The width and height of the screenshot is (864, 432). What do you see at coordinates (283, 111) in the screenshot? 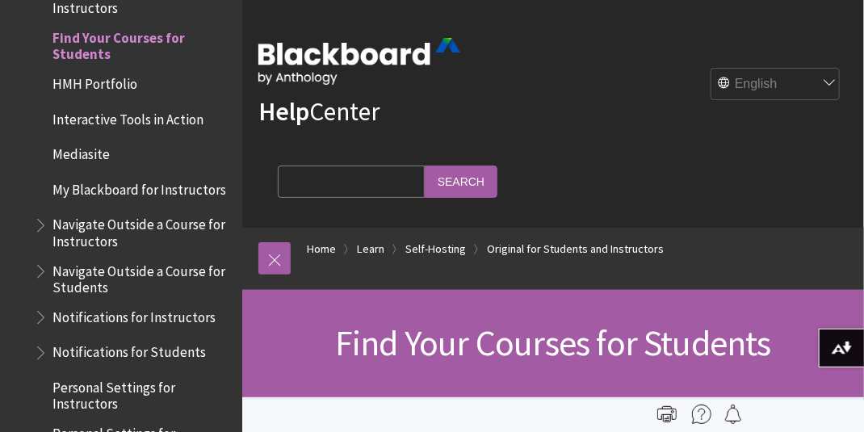
I see `strong: Help` at bounding box center [283, 111].